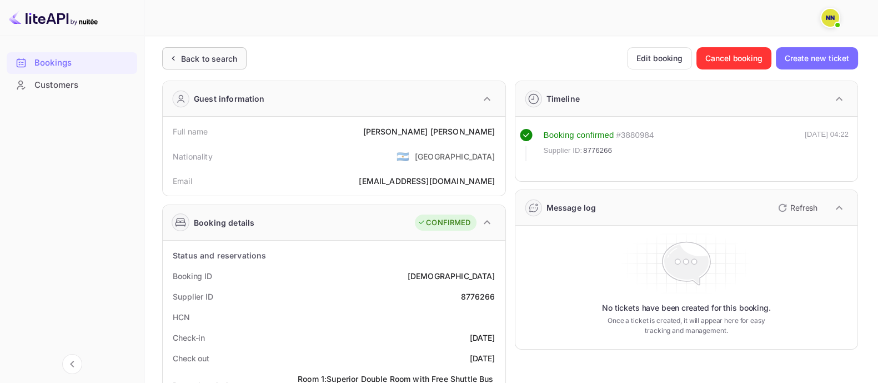 This screenshot has height=383, width=878. What do you see at coordinates (572, 207) in the screenshot?
I see `div: Message log` at bounding box center [572, 207].